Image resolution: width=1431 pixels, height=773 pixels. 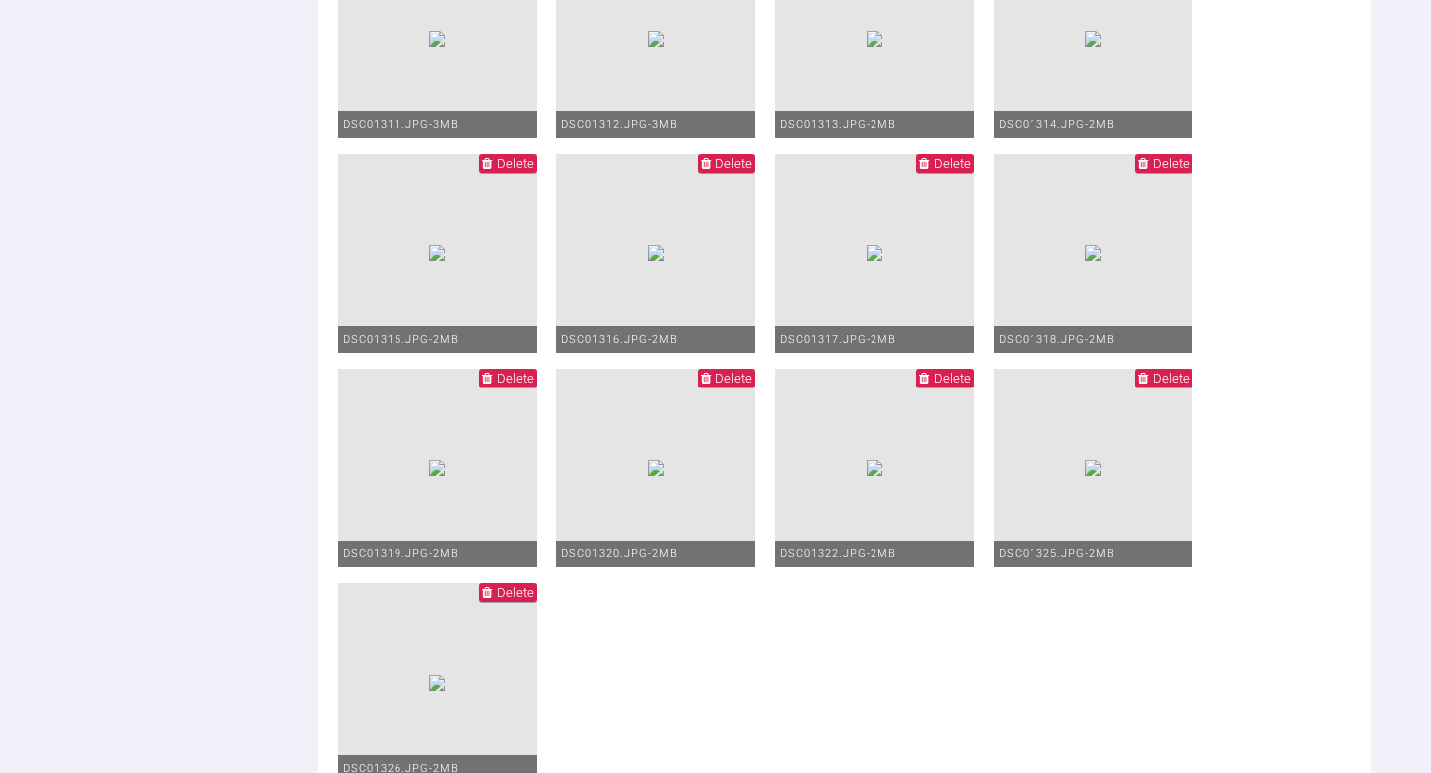 I want to click on img: a5e500f3-06bf-4fe5-9158-c056ab96cb05, so click(x=437, y=468).